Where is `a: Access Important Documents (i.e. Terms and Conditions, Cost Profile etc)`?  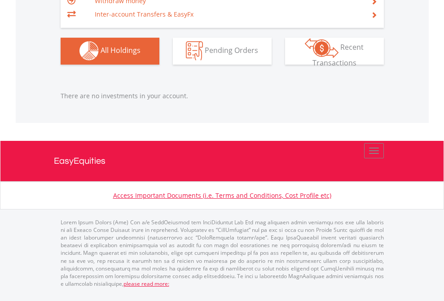
a: Access Important Documents (i.e. Terms and Conditions, Cost Profile etc) is located at coordinates (222, 195).